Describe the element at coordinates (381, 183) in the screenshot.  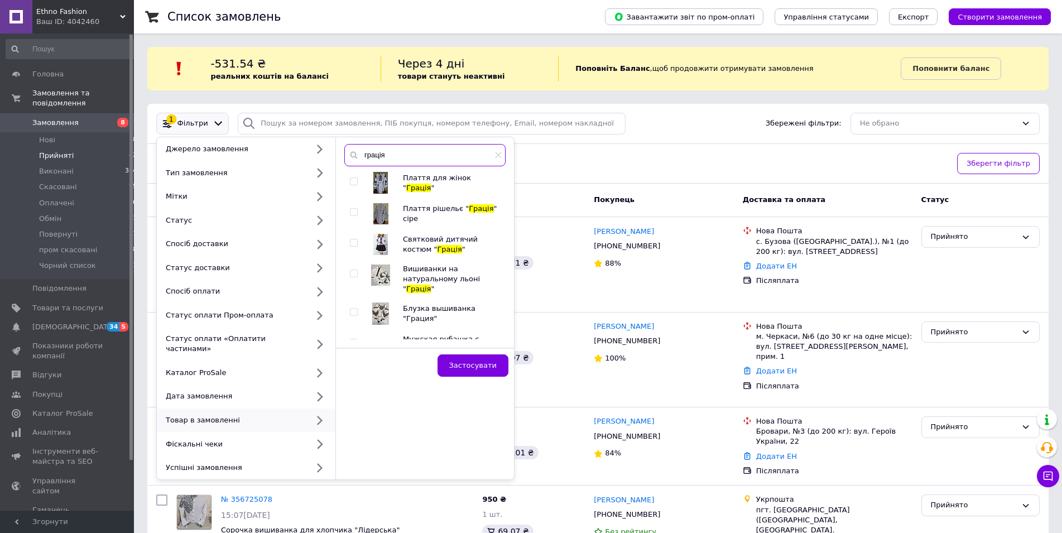
I see `img: Плаття для жінок "Грація"` at that location.